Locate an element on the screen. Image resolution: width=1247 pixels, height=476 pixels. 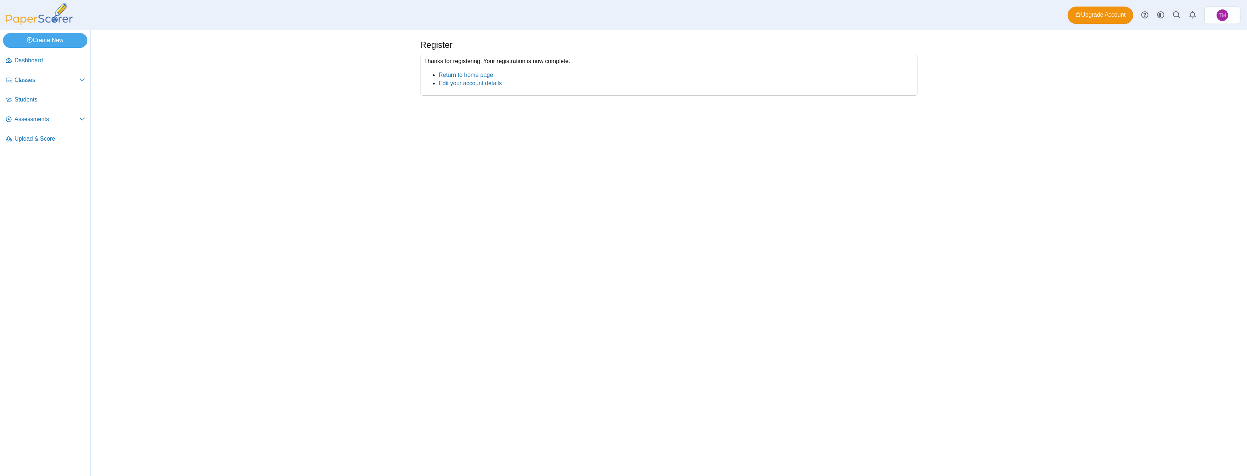
span: Assessments is located at coordinates (47, 119).